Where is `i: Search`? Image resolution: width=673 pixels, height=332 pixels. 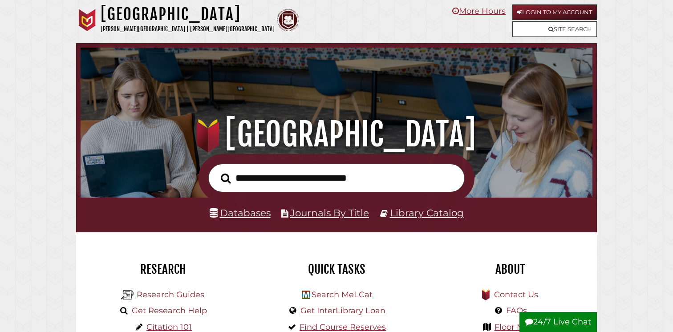 i: Search is located at coordinates (226, 178).